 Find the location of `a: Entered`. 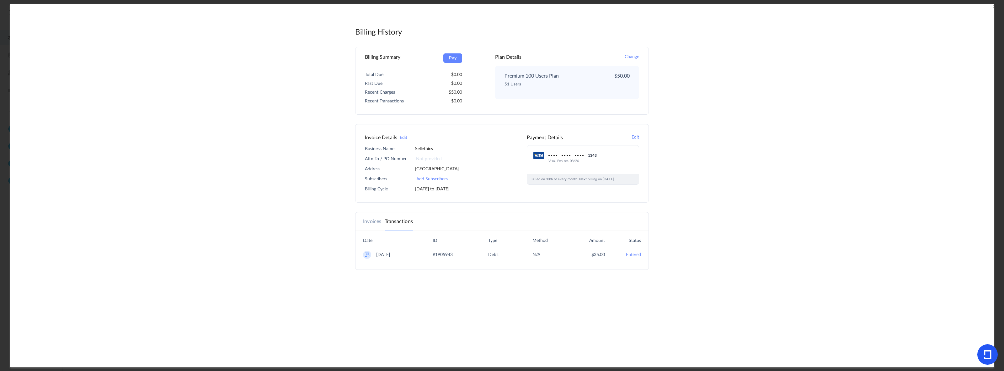

a: Entered is located at coordinates (634, 255).